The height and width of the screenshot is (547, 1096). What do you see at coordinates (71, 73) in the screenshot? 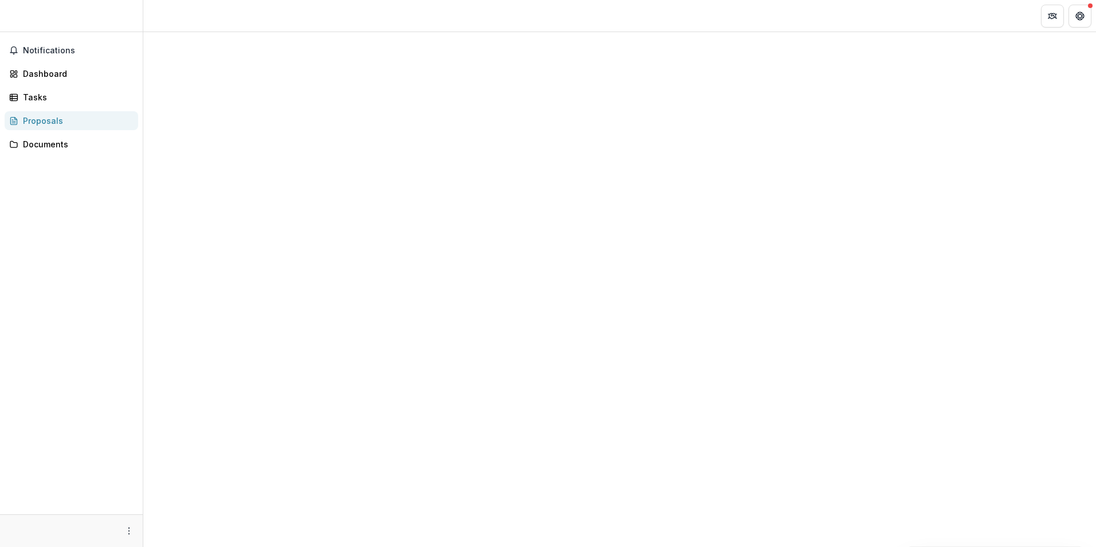
I see `a: Dashboard` at bounding box center [71, 73].